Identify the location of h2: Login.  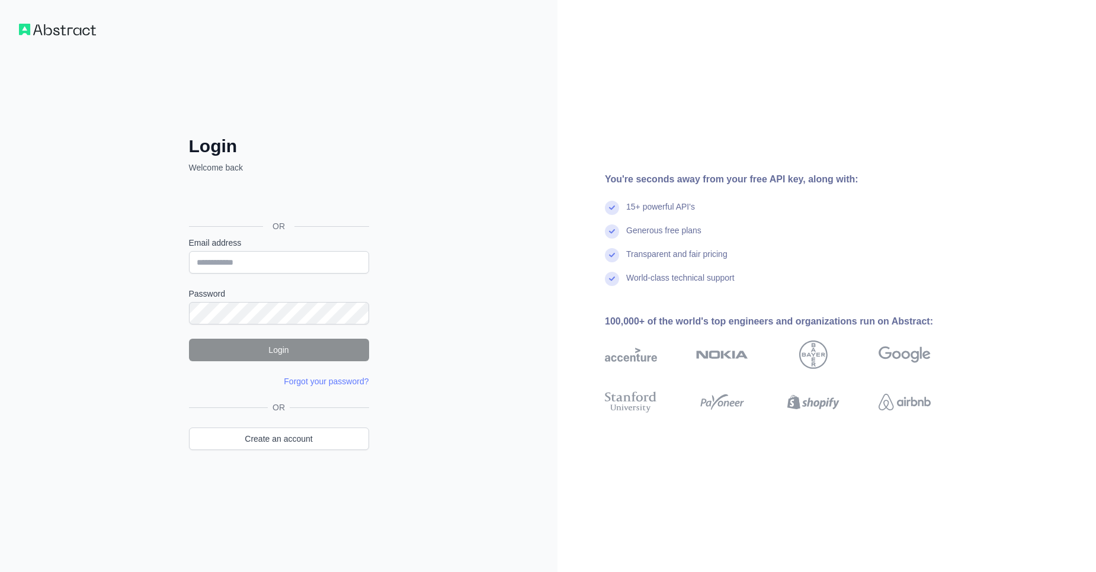
(279, 146).